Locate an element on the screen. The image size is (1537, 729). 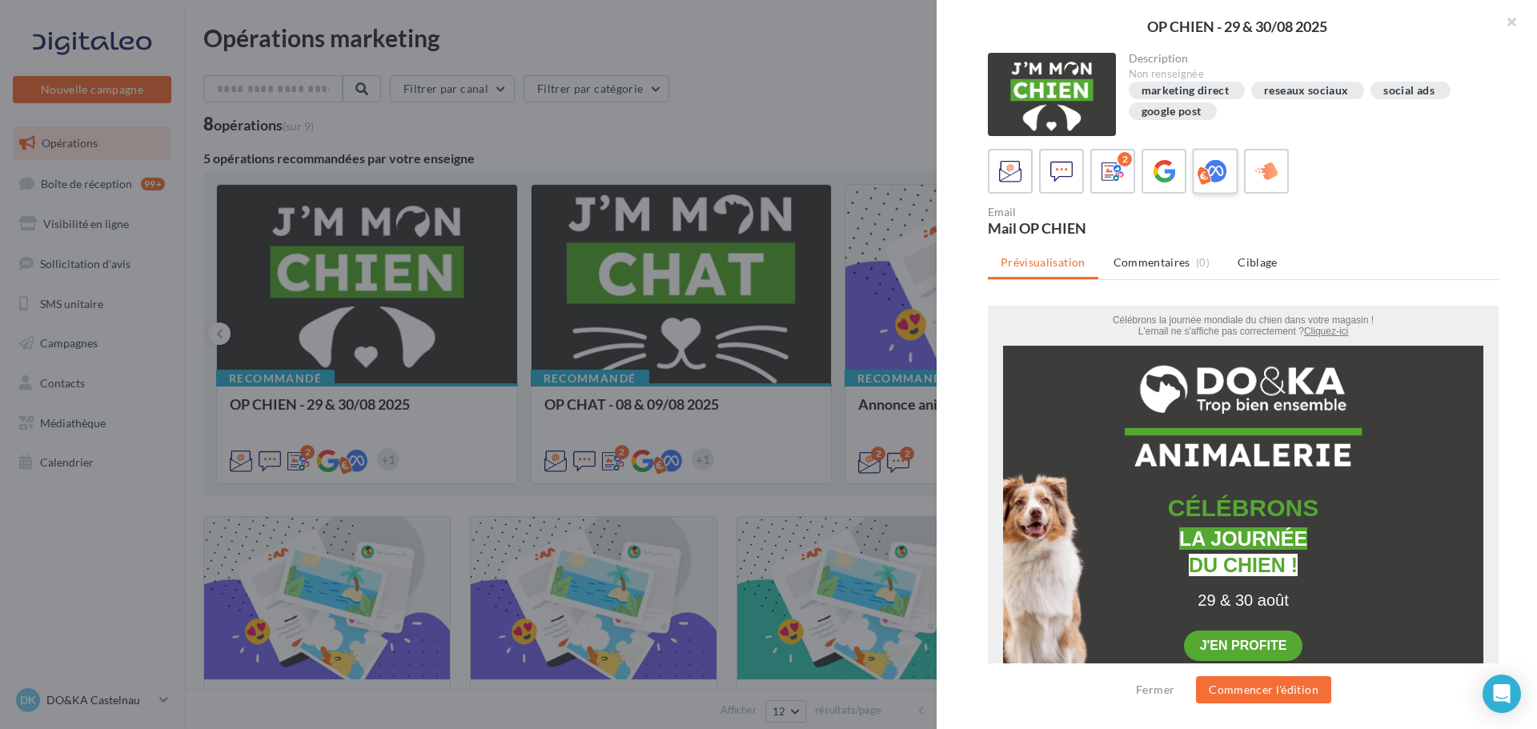
span: DU CHIEN ! is located at coordinates (255, 259).